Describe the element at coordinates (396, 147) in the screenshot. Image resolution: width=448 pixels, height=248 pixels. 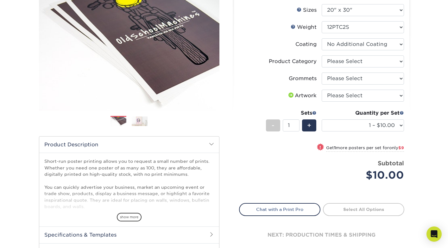
I see `span: only` at that location.